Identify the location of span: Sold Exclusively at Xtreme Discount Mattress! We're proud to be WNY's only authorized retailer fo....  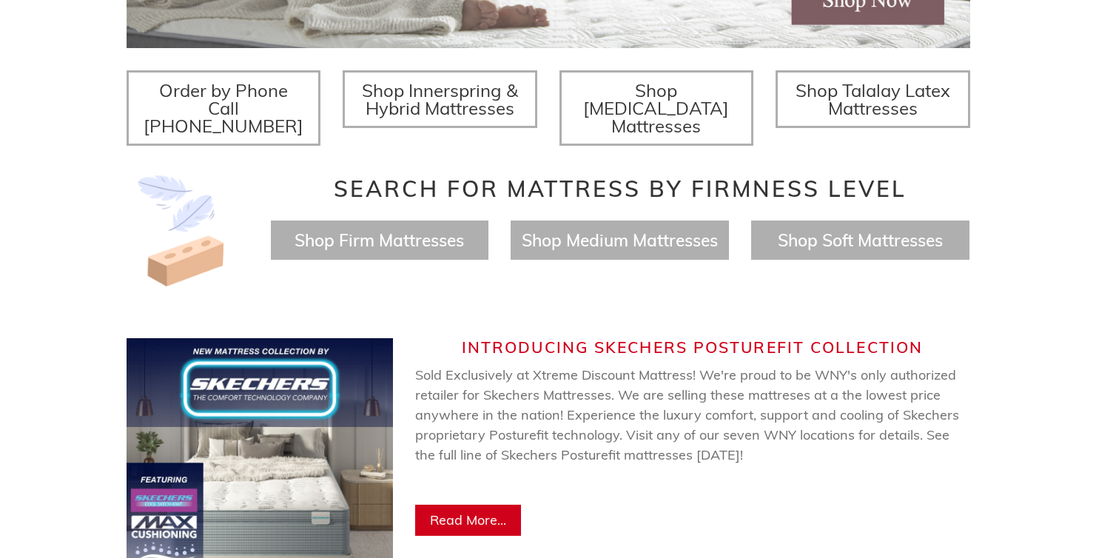
(687, 434).